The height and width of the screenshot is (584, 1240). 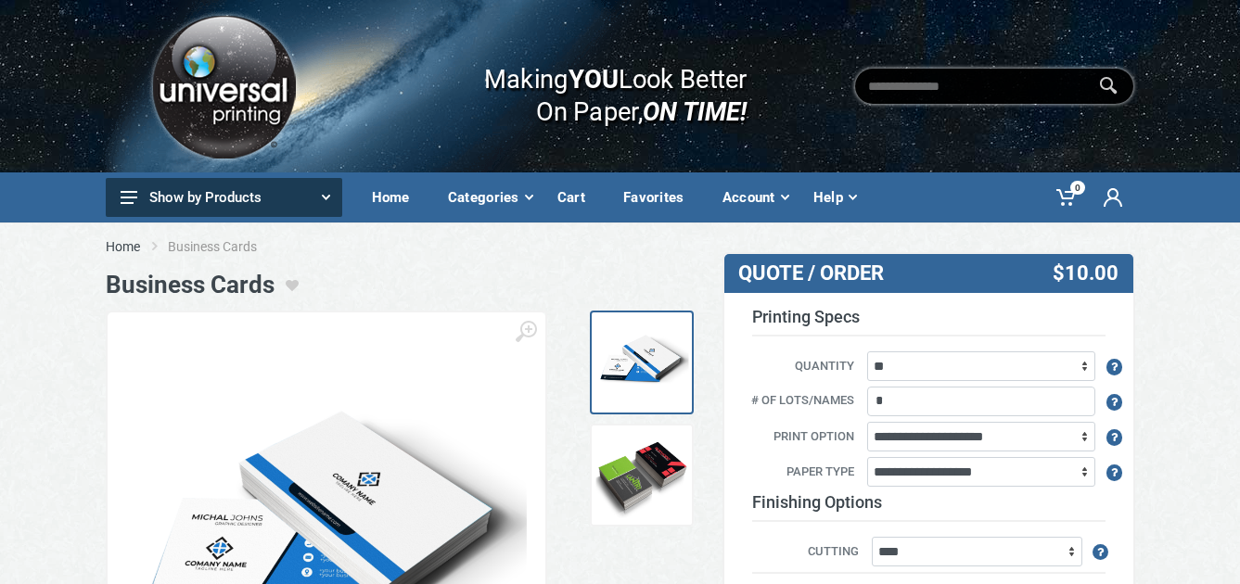 What do you see at coordinates (861, 274) in the screenshot?
I see `h3: QUOTE / ORDER` at bounding box center [861, 274].